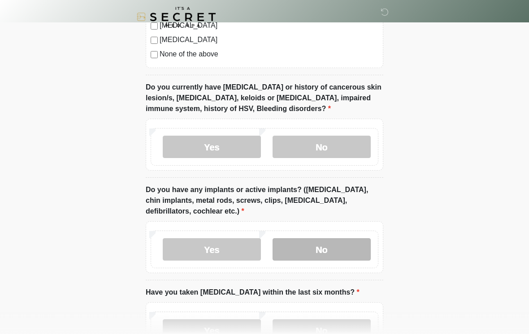 Image resolution: width=529 pixels, height=334 pixels. Describe the element at coordinates (154, 55) in the screenshot. I see `input: None of the above` at that location.